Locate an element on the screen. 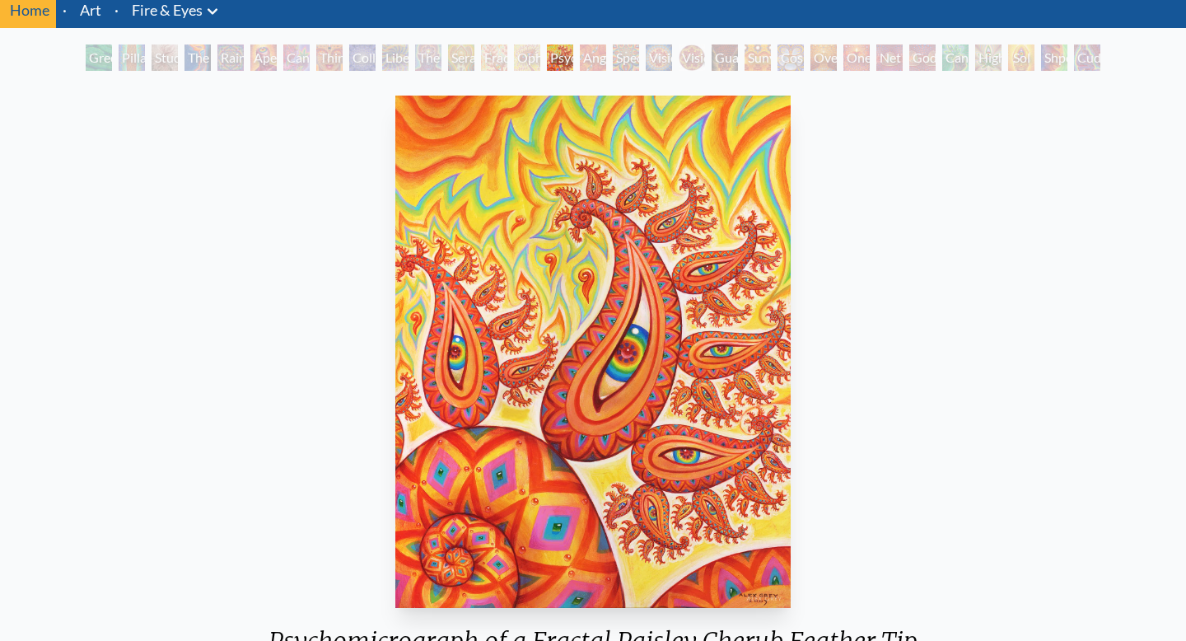  div: Shpongled is located at coordinates (1054, 58).